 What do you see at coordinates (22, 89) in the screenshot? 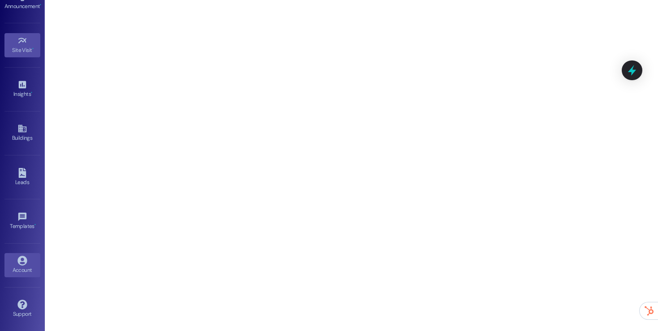
I see `a: Insights •` at bounding box center [22, 89].